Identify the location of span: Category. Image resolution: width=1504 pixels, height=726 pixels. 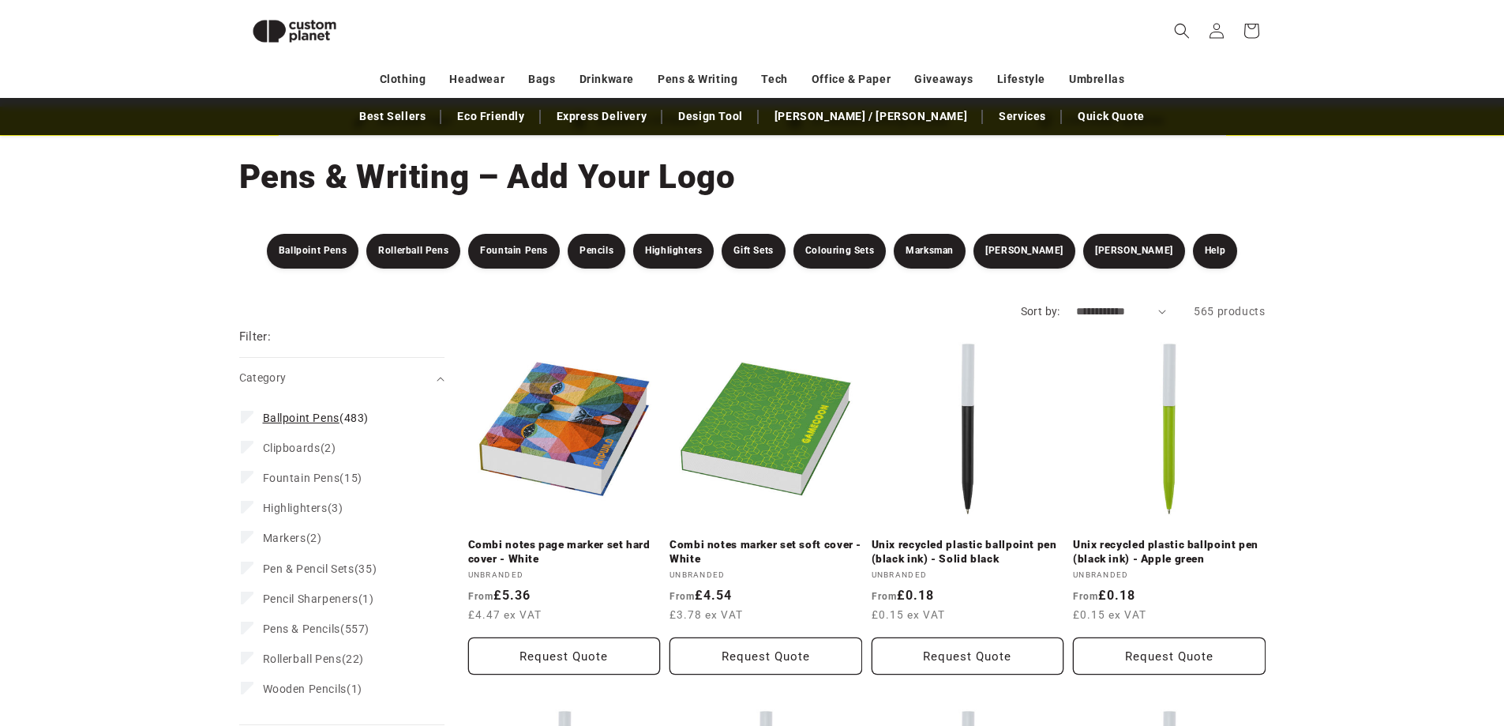
(263, 377).